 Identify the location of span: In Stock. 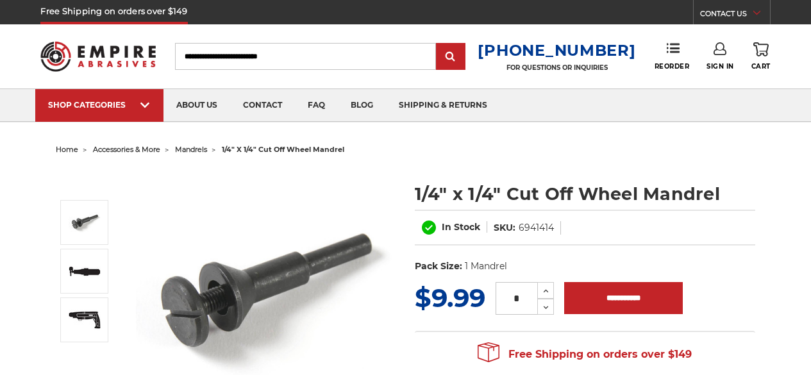
(461, 227).